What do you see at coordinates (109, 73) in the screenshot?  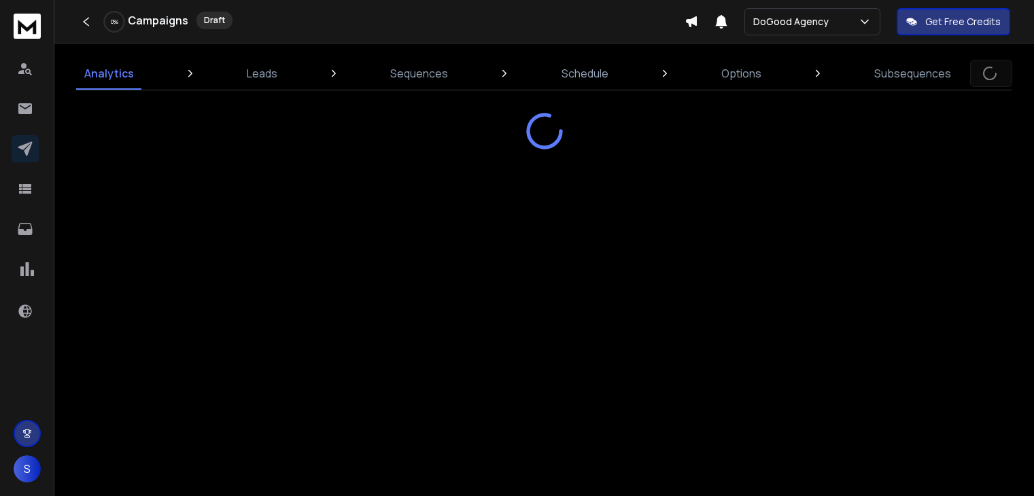 I see `p: Analytics` at bounding box center [109, 73].